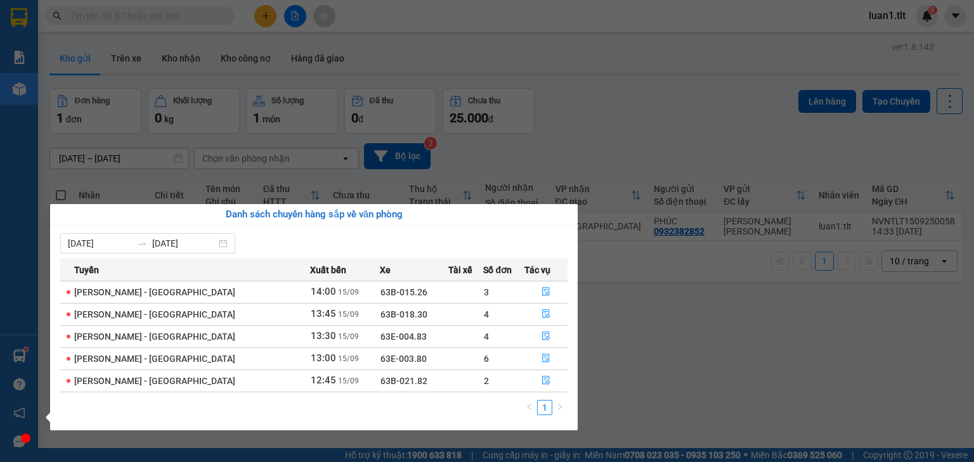  What do you see at coordinates (486, 359) in the screenshot?
I see `span: 6` at bounding box center [486, 359].